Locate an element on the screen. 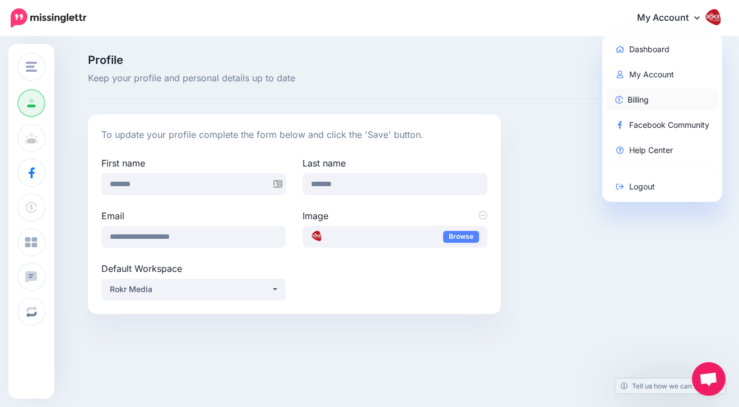 Image resolution: width=739 pixels, height=407 pixels. label: First name is located at coordinates (193, 163).